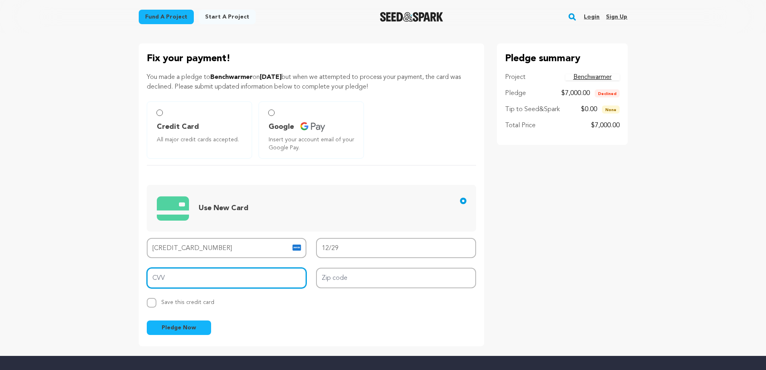 The height and width of the screenshot is (370, 766). I want to click on span: Credit Card, so click(178, 127).